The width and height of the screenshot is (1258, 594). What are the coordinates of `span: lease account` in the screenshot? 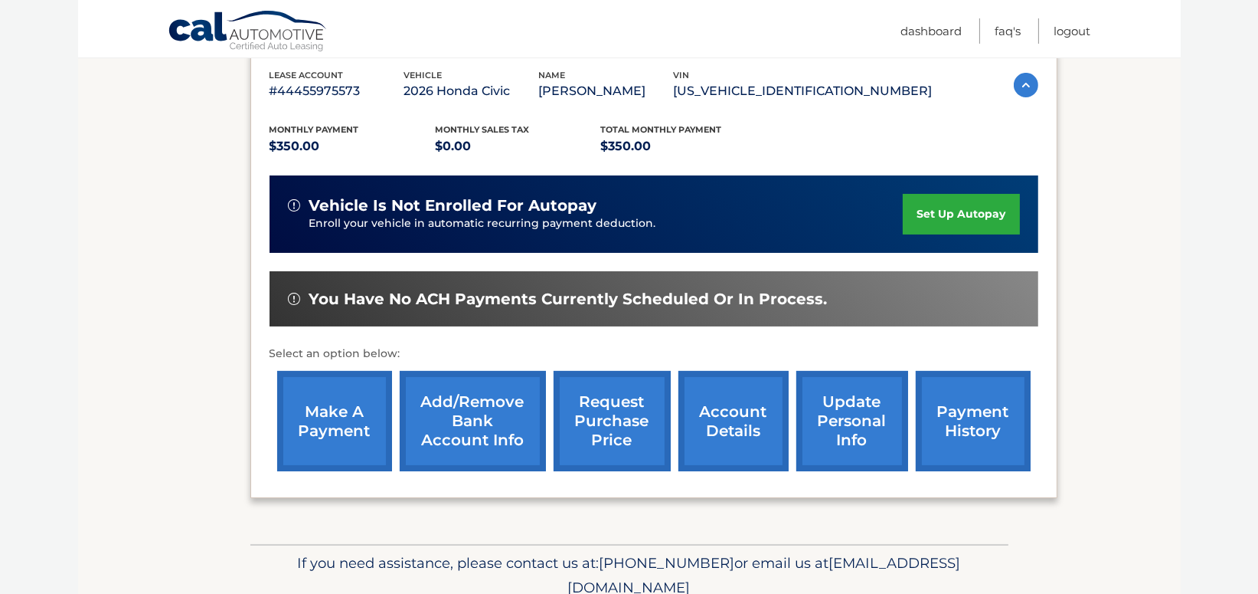 It's located at (306, 75).